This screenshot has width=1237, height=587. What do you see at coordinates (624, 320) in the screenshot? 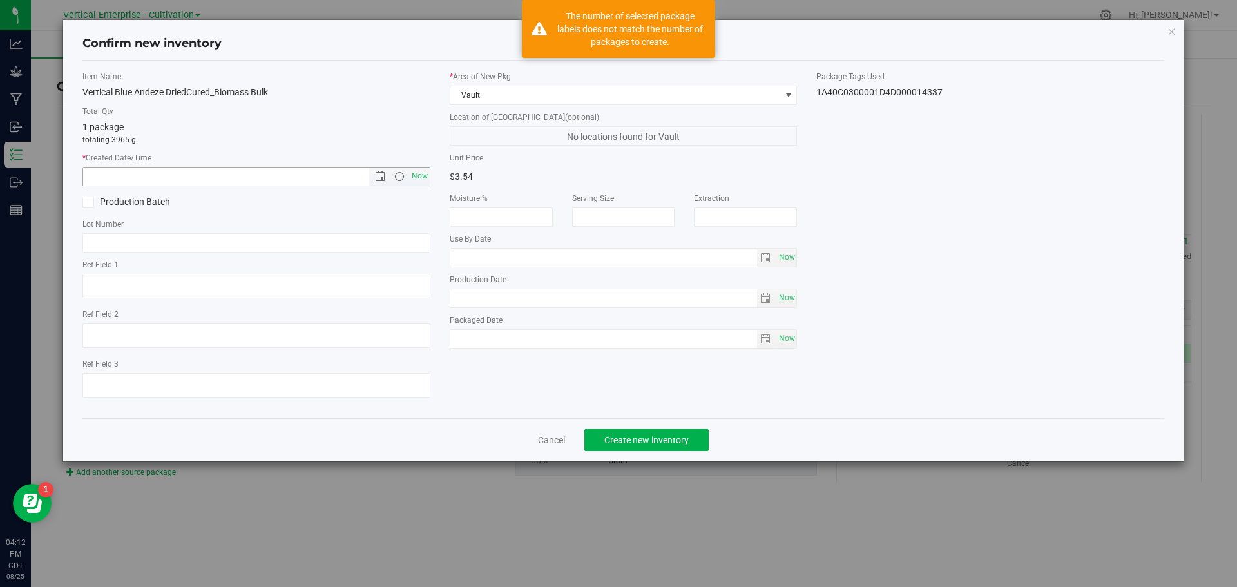
I see `label: Packaged Date` at bounding box center [624, 320].